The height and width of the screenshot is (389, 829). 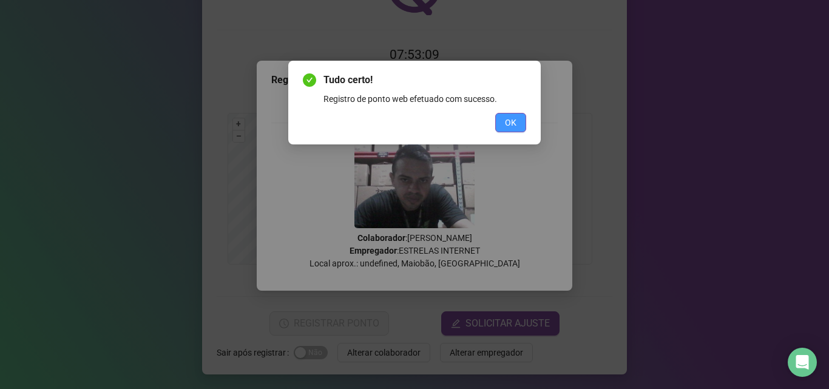 What do you see at coordinates (425, 99) in the screenshot?
I see `div: Registro de ponto web efetuado com sucesso.` at bounding box center [425, 99].